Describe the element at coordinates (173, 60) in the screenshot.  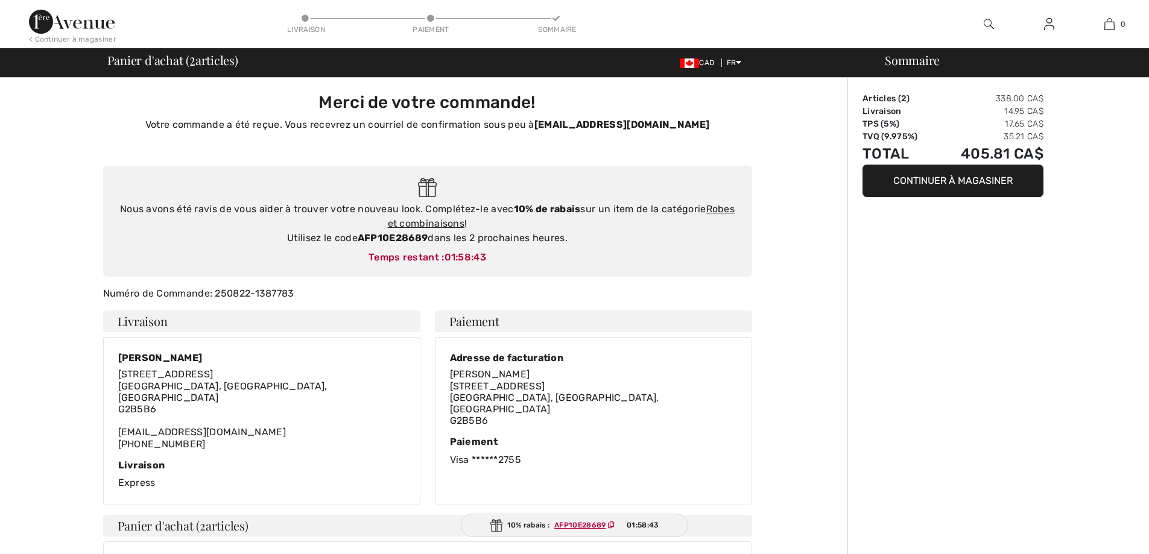
I see `span: Panier d'achat ( articles)` at that location.